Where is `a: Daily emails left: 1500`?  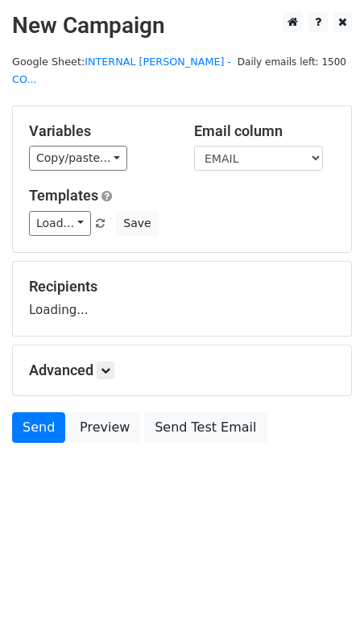 a: Daily emails left: 1500 is located at coordinates (292, 61).